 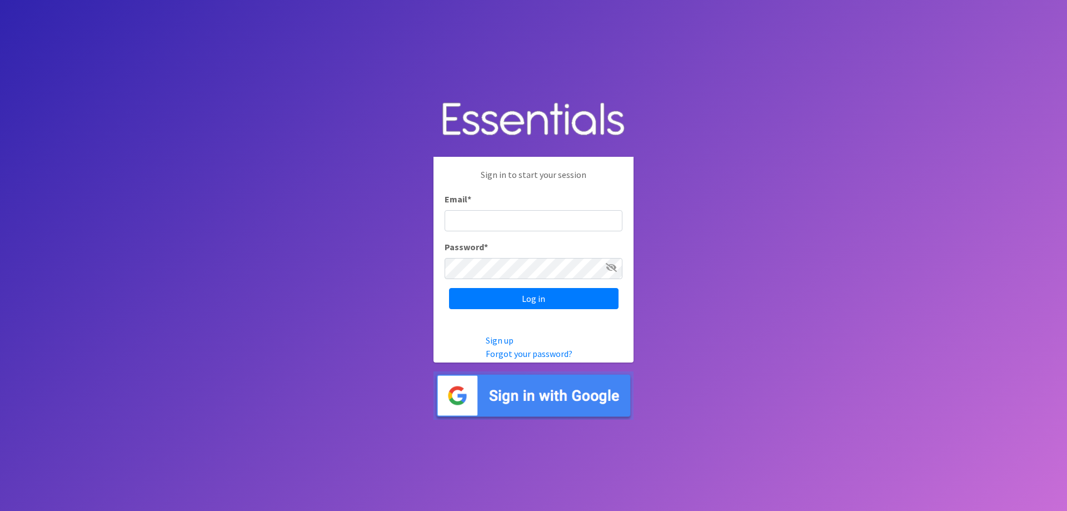 I want to click on img: Sign in with Google, so click(x=534, y=395).